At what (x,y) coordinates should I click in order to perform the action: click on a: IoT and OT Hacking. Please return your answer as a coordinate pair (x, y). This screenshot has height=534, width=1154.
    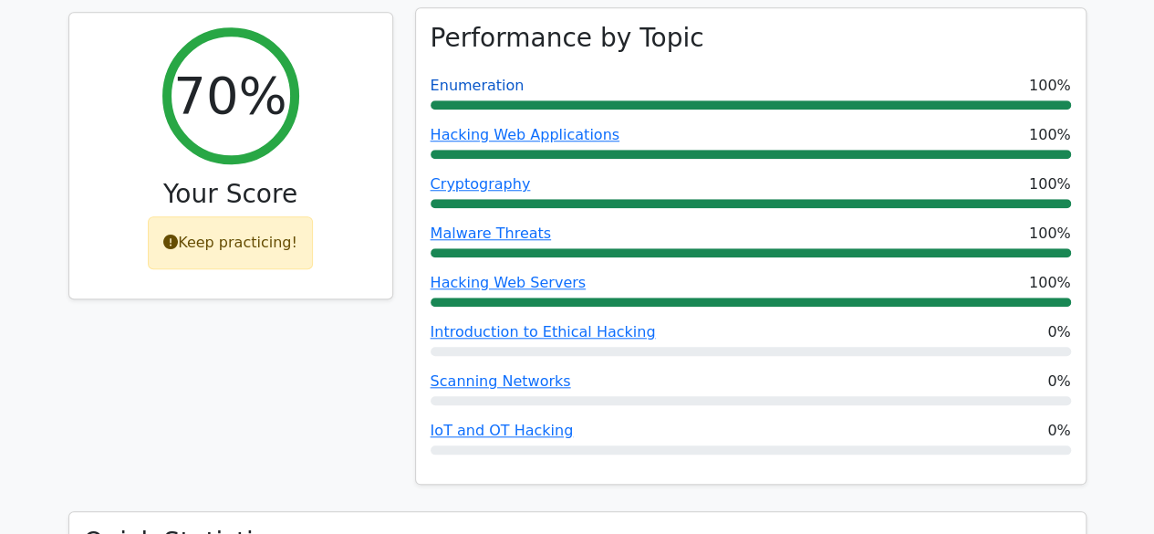
    Looking at the image, I should click on (502, 430).